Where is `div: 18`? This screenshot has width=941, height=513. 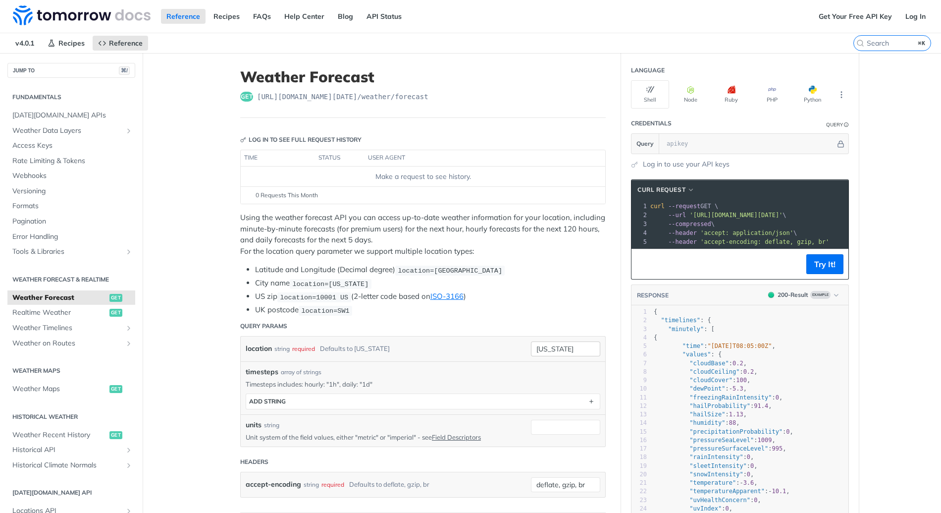 div: 18 is located at coordinates (639, 457).